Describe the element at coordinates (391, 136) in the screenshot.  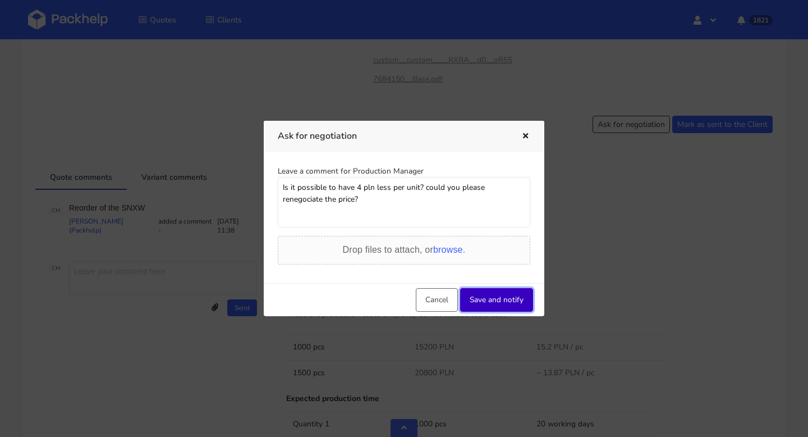
I see `h3: Ask for negotiation` at that location.